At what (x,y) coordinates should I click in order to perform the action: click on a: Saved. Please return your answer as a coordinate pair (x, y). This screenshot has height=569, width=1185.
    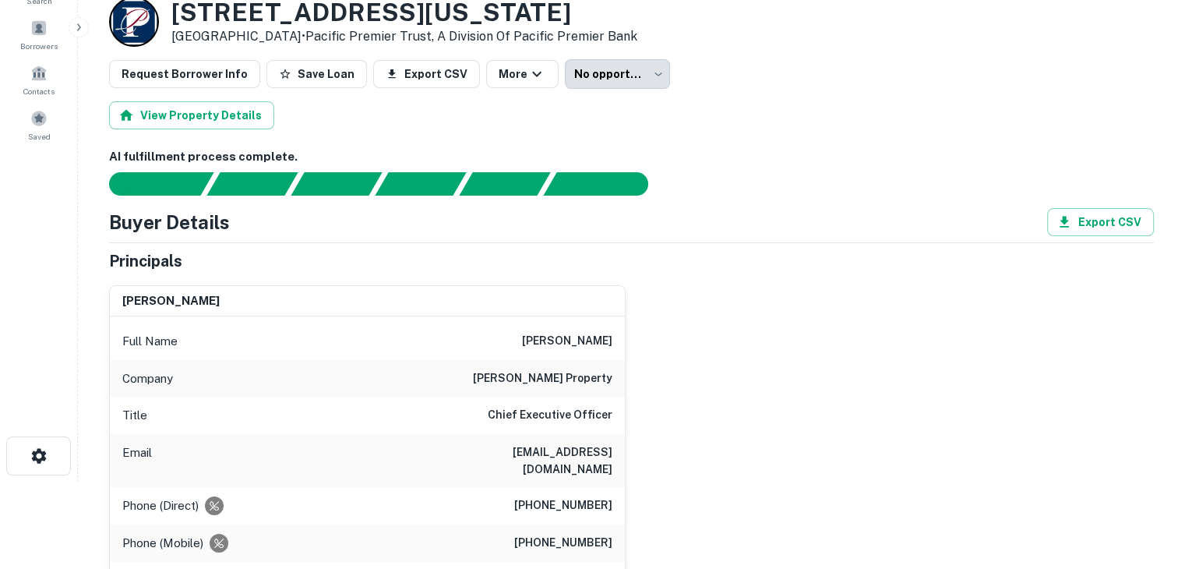
    Looking at the image, I should click on (39, 125).